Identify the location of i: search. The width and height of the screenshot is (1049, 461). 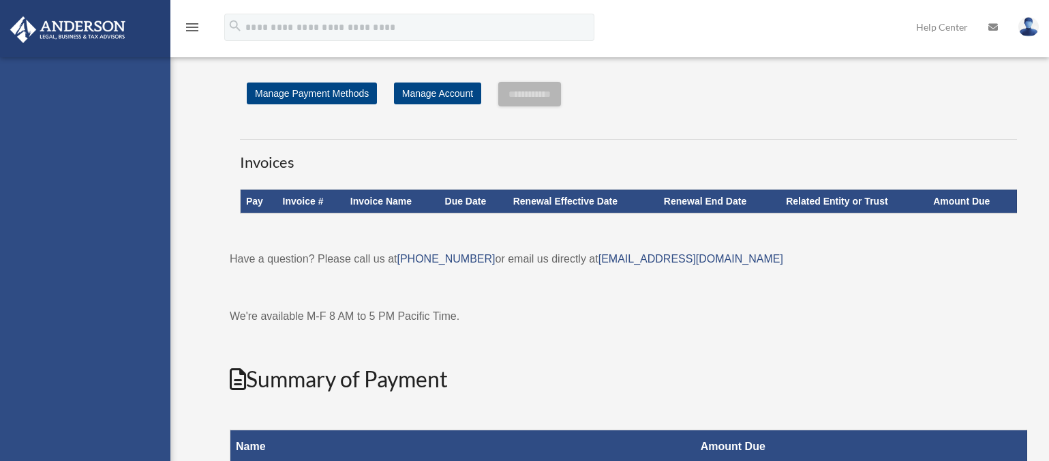
(235, 26).